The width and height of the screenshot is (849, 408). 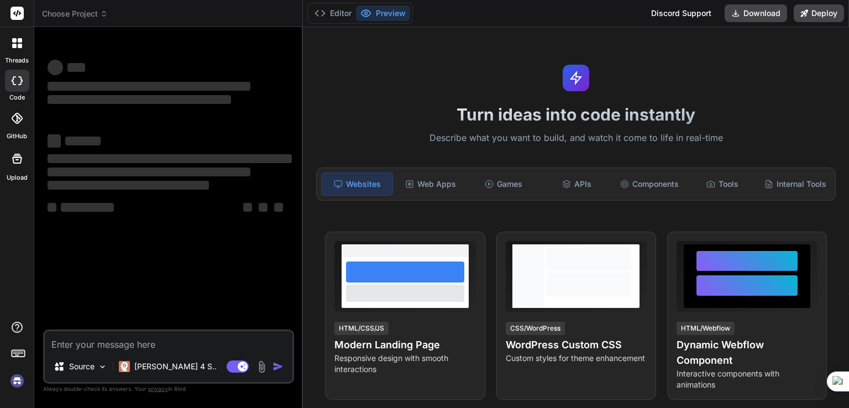 I want to click on div: APIs, so click(x=576, y=184).